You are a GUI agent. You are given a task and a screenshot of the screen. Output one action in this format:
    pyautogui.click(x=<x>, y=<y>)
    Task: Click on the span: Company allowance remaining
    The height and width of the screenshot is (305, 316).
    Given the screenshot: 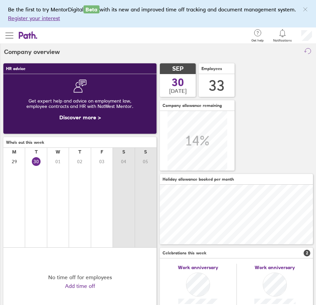 What is the action you would take?
    pyautogui.click(x=192, y=106)
    